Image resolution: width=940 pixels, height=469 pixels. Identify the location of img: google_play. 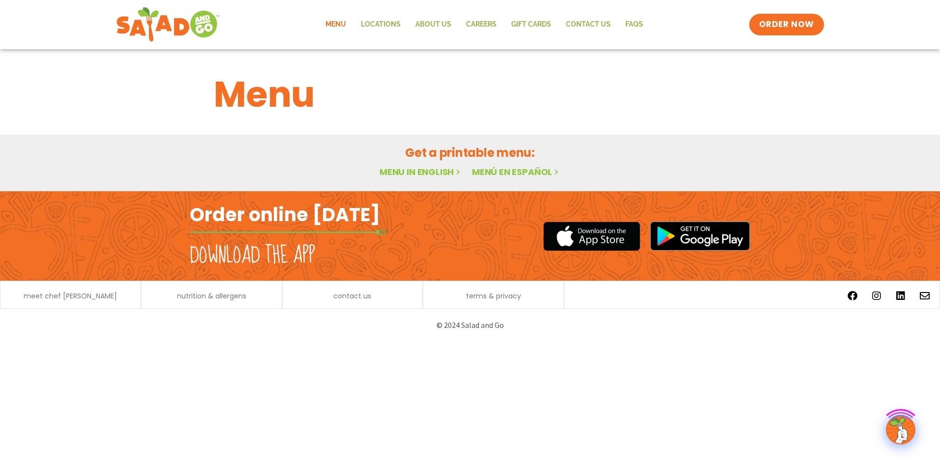
(700, 236).